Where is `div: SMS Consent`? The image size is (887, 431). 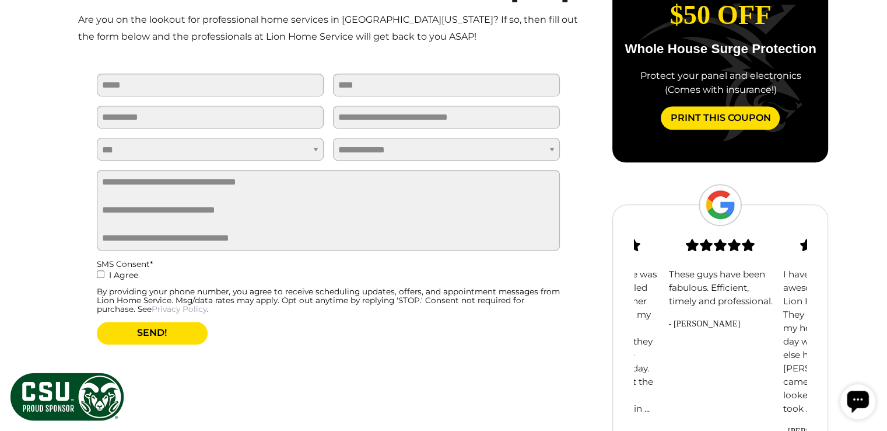 div: SMS Consent is located at coordinates (328, 264).